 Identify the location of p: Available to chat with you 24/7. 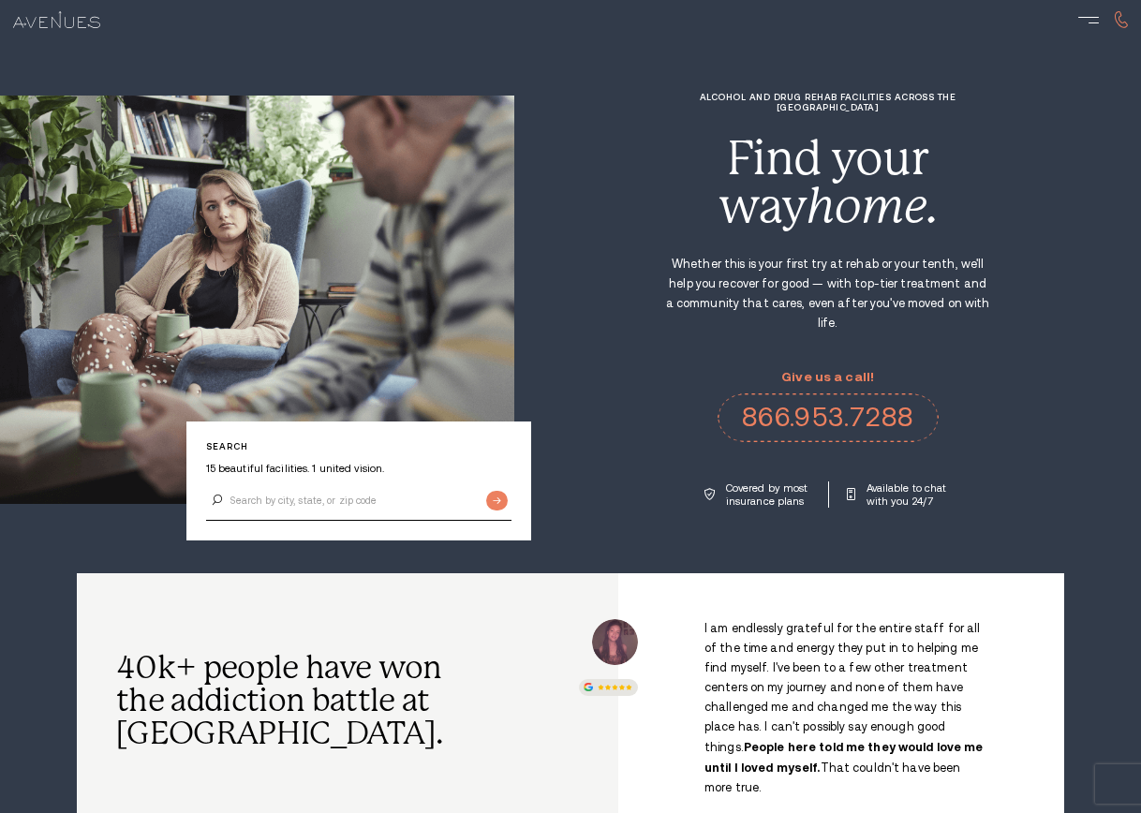
(908, 495).